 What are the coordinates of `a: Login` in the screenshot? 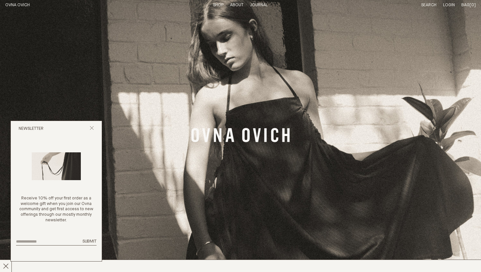 It's located at (449, 5).